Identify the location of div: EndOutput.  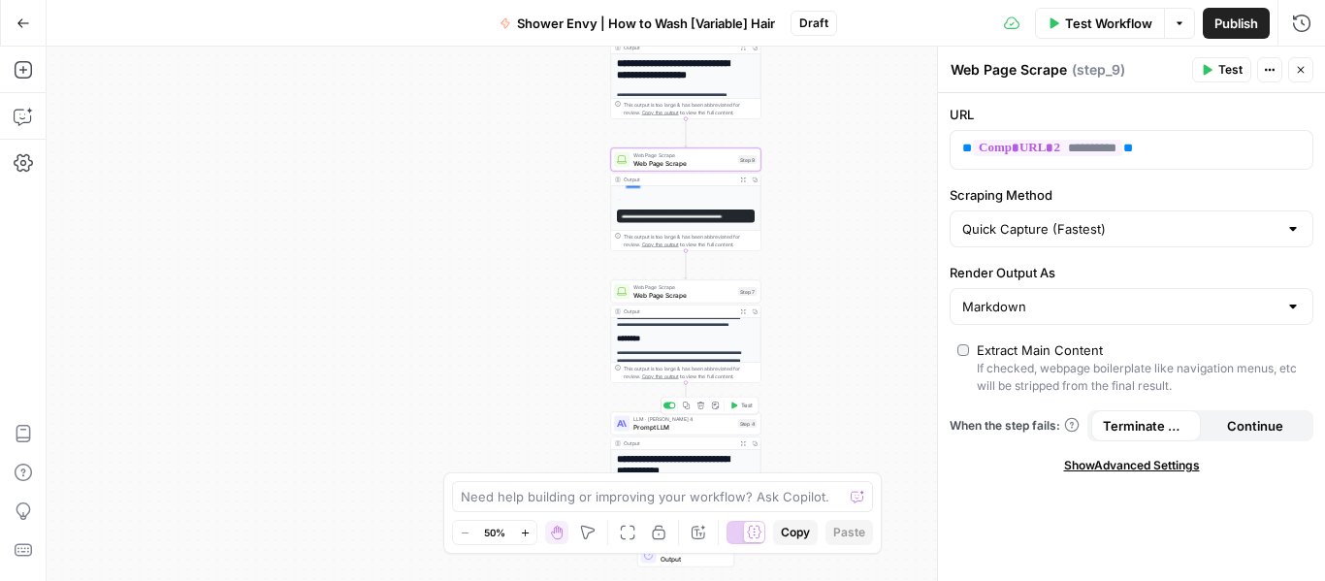
(686, 556).